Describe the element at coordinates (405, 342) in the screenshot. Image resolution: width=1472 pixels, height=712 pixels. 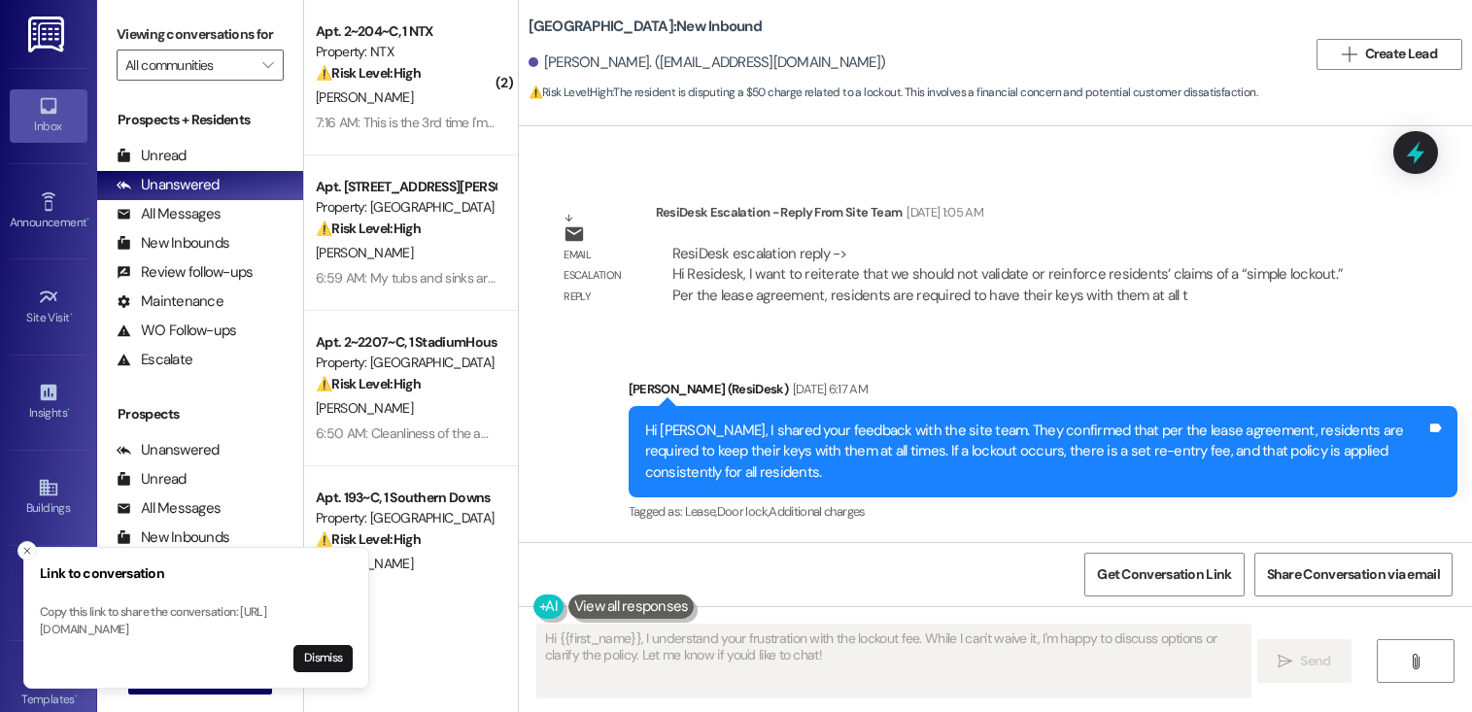
I see `div: Apt. 2~2207~C, 1 StadiumHouse` at that location.